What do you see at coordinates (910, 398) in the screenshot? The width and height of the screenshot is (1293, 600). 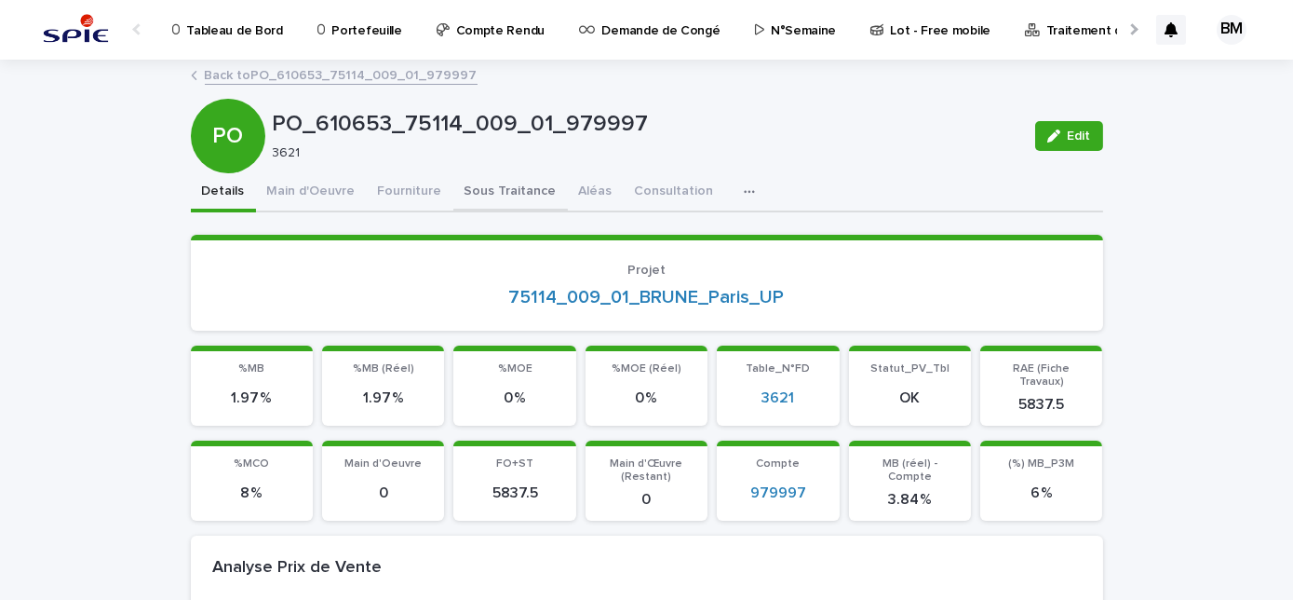 I see `p: OK` at bounding box center [910, 398].